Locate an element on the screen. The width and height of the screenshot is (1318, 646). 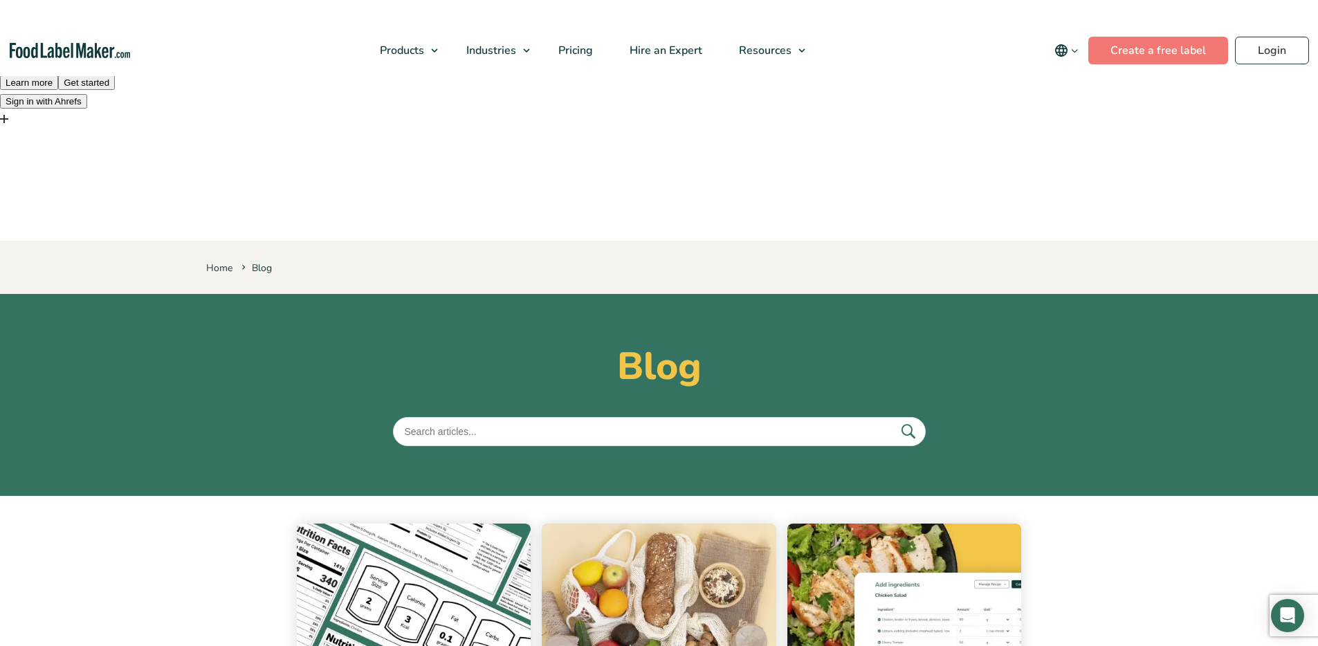
a: Home is located at coordinates (219, 268).